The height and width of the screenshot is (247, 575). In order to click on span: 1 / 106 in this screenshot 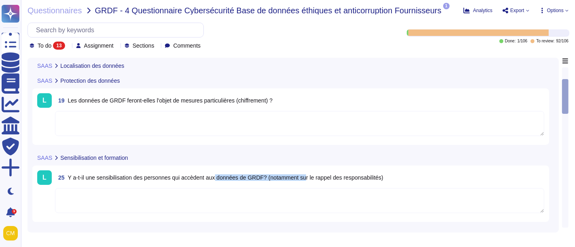, I will do `click(522, 41)`.